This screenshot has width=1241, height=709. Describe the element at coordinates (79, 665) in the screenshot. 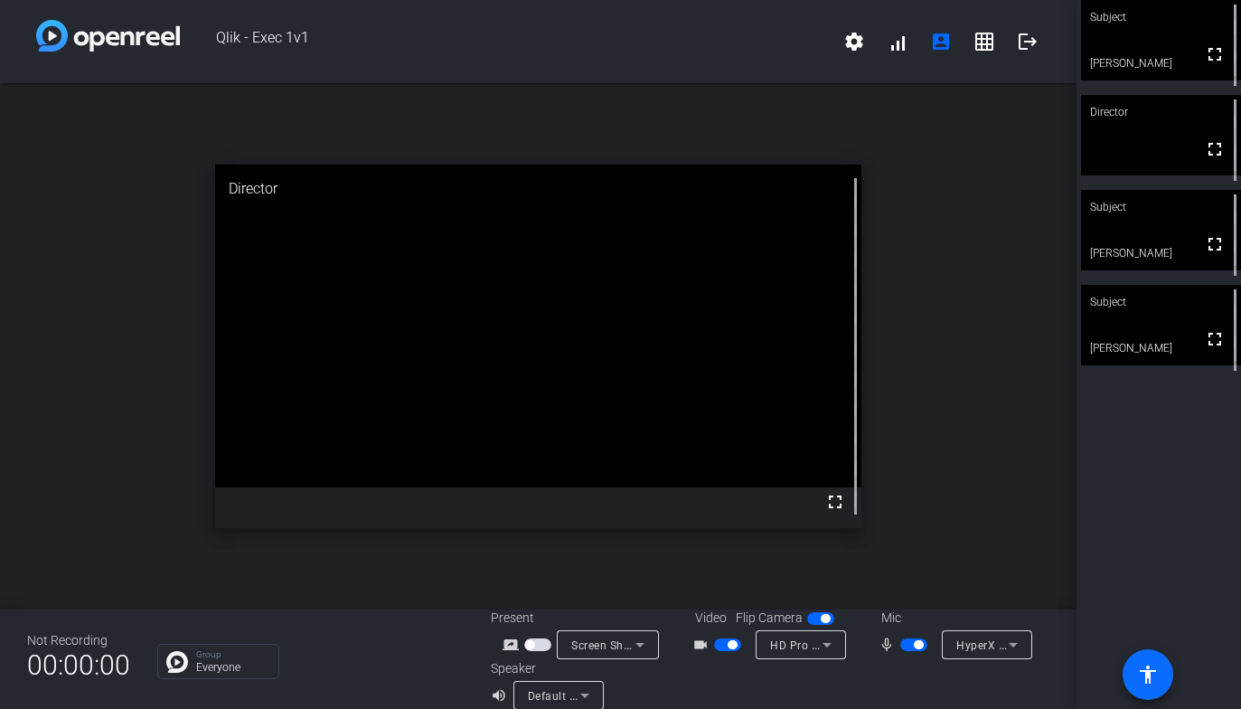

I see `span: 00:00:00` at that location.